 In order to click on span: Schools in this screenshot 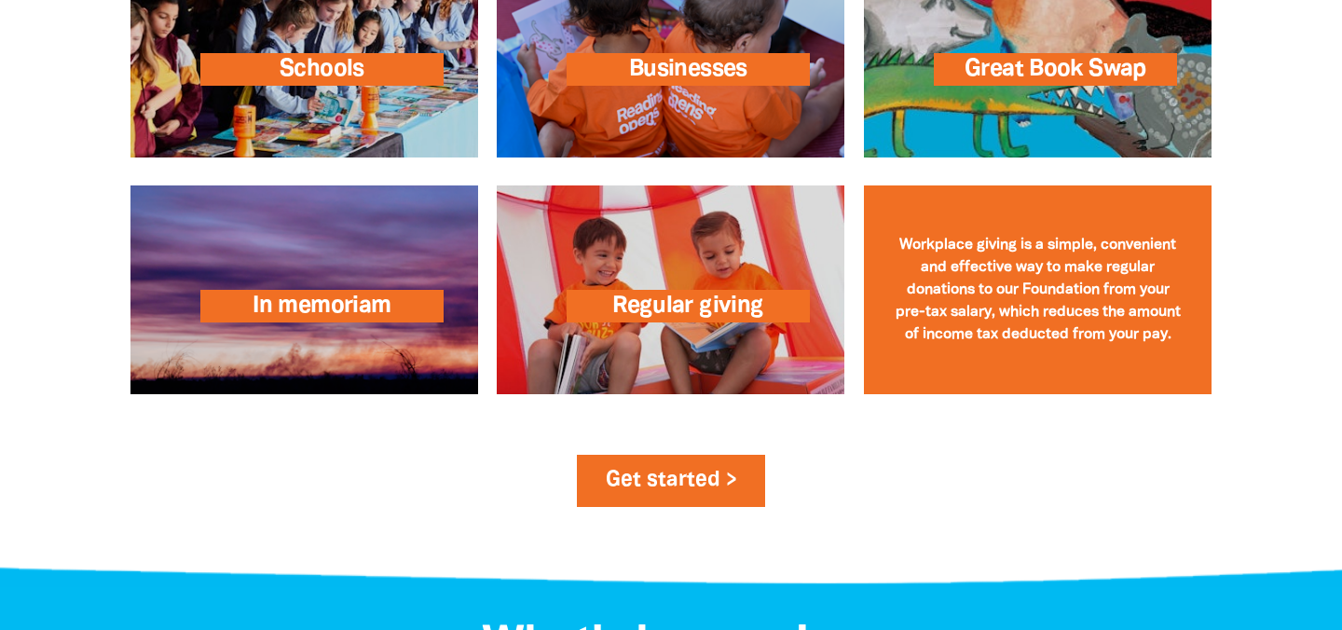, I will do `click(322, 69)`.